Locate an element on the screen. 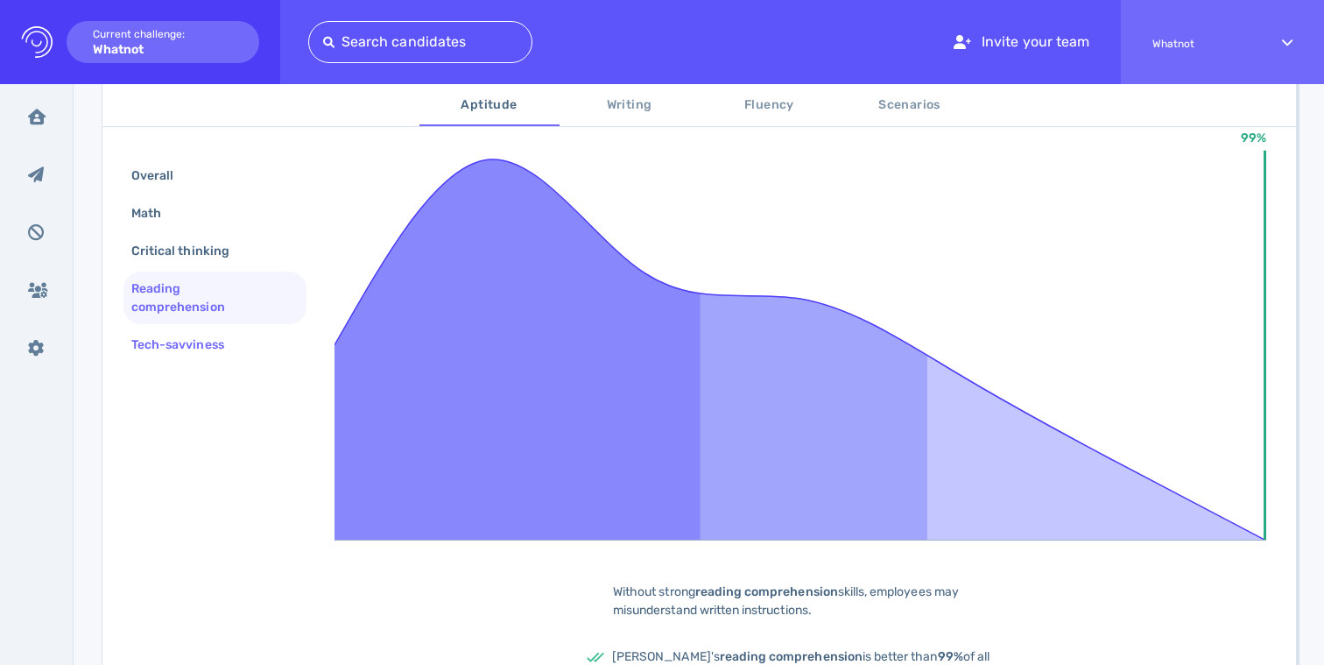  span: Scenarios is located at coordinates (910, 105).